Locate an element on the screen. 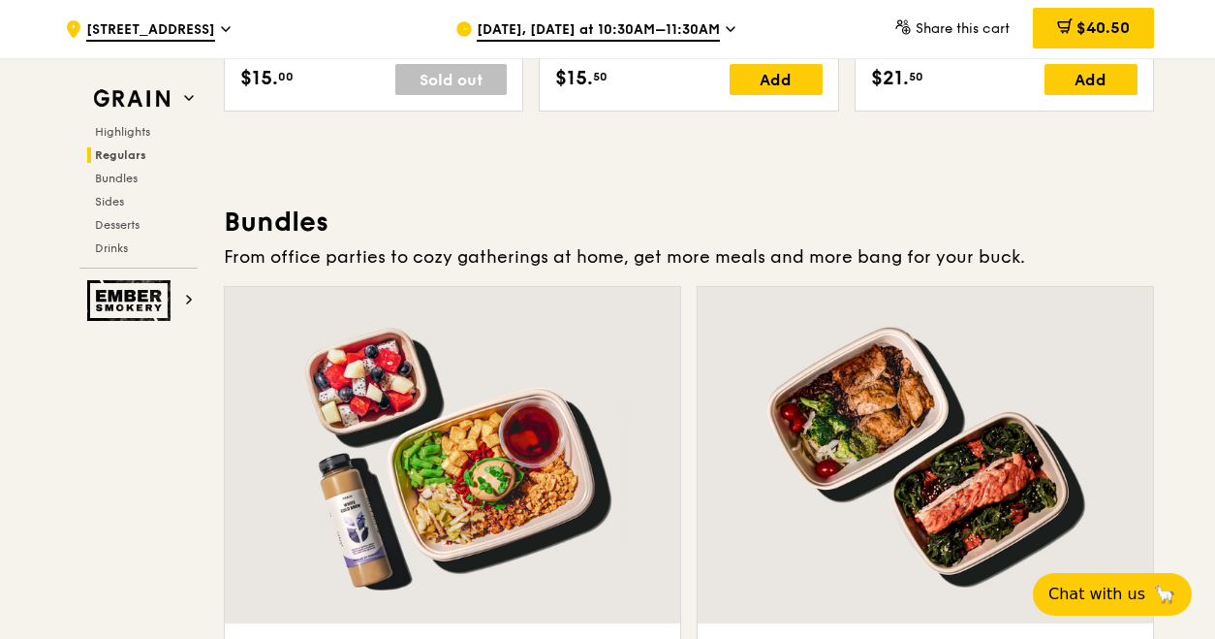 The height and width of the screenshot is (639, 1215). span: Chat with us is located at coordinates (1097, 594).